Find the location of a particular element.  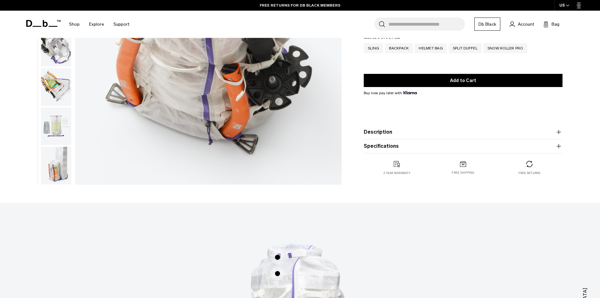

button: Add to Cart is located at coordinates (463, 80).